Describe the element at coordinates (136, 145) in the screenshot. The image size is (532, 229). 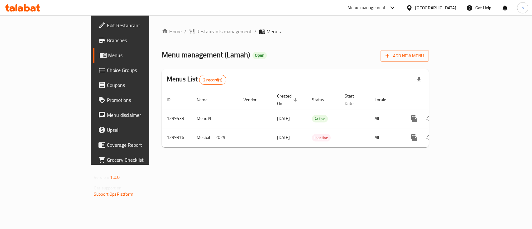
I see `a: Coverage Report` at that location.